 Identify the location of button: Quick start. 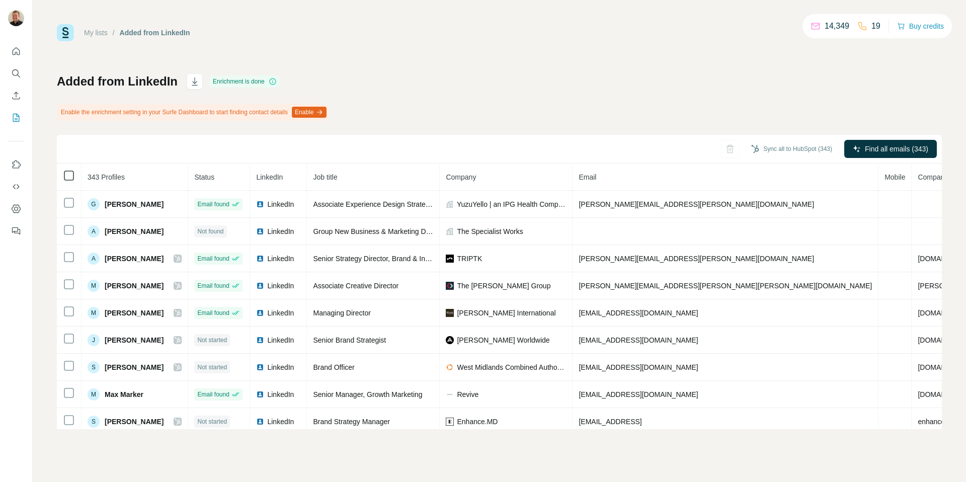
(16, 51).